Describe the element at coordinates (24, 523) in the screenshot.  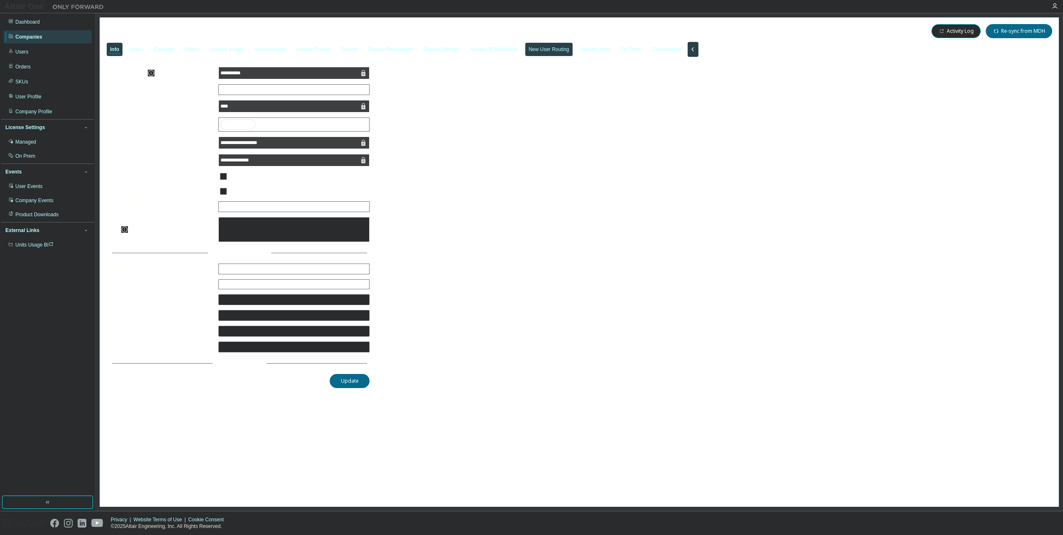
I see `img: altair_logo.svg` at that location.